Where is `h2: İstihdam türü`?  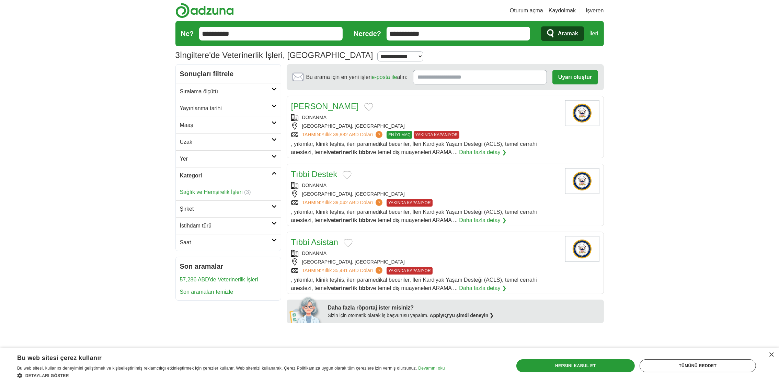
h2: İstihdam türü is located at coordinates (226, 226).